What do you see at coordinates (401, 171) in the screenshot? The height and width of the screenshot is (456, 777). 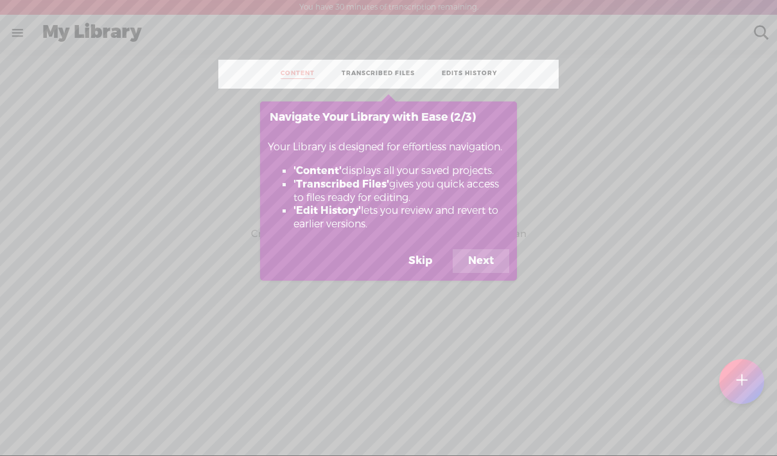 I see `li: displays all your saved projects.` at bounding box center [401, 171].